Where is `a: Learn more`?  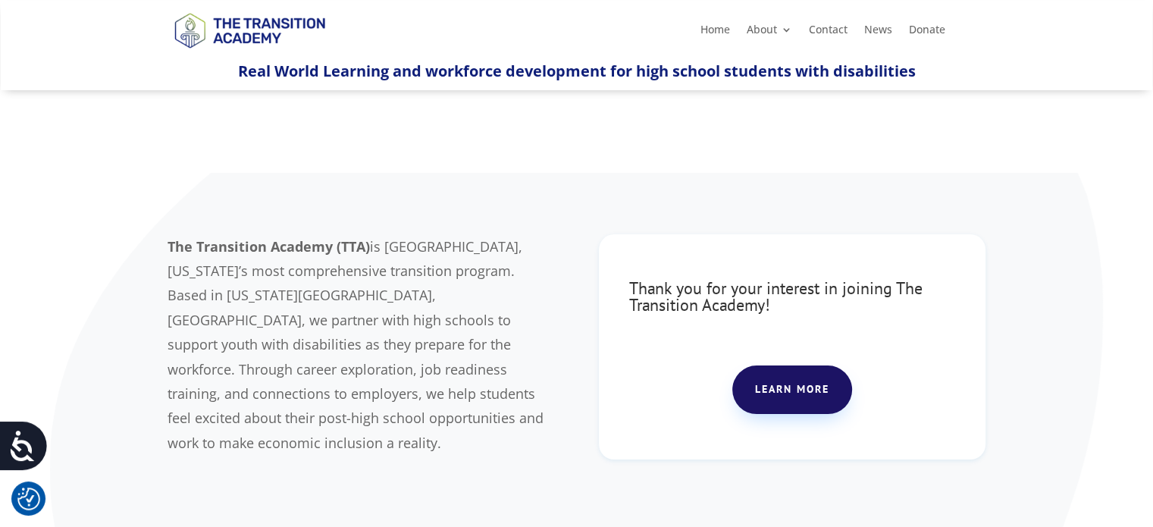 a: Learn more is located at coordinates (792, 390).